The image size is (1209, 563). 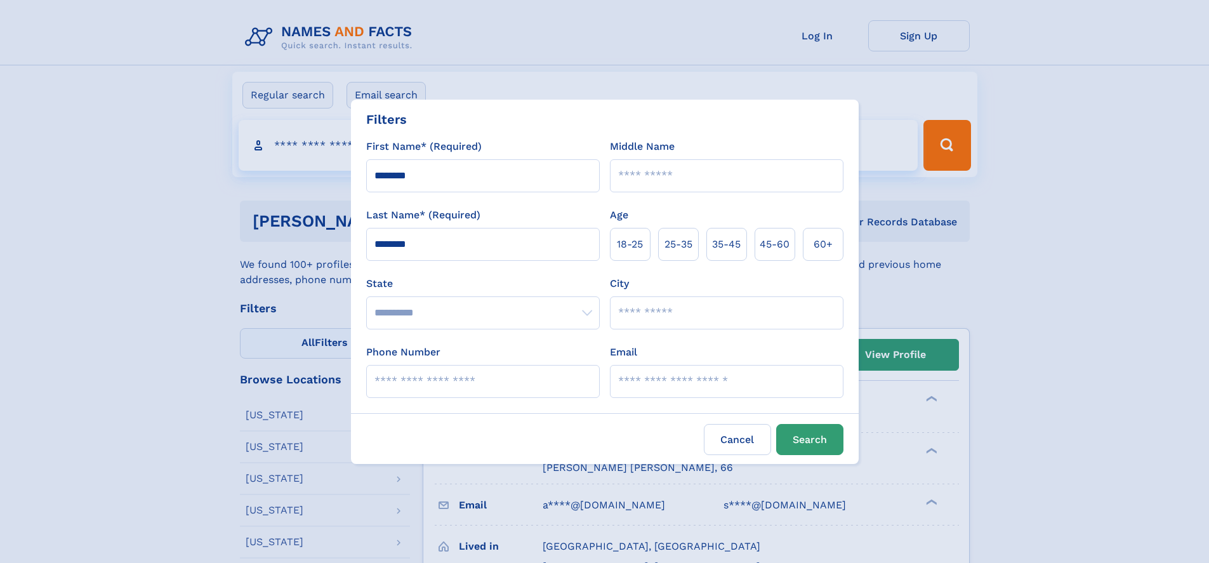 I want to click on span: 45‑60, so click(x=774, y=244).